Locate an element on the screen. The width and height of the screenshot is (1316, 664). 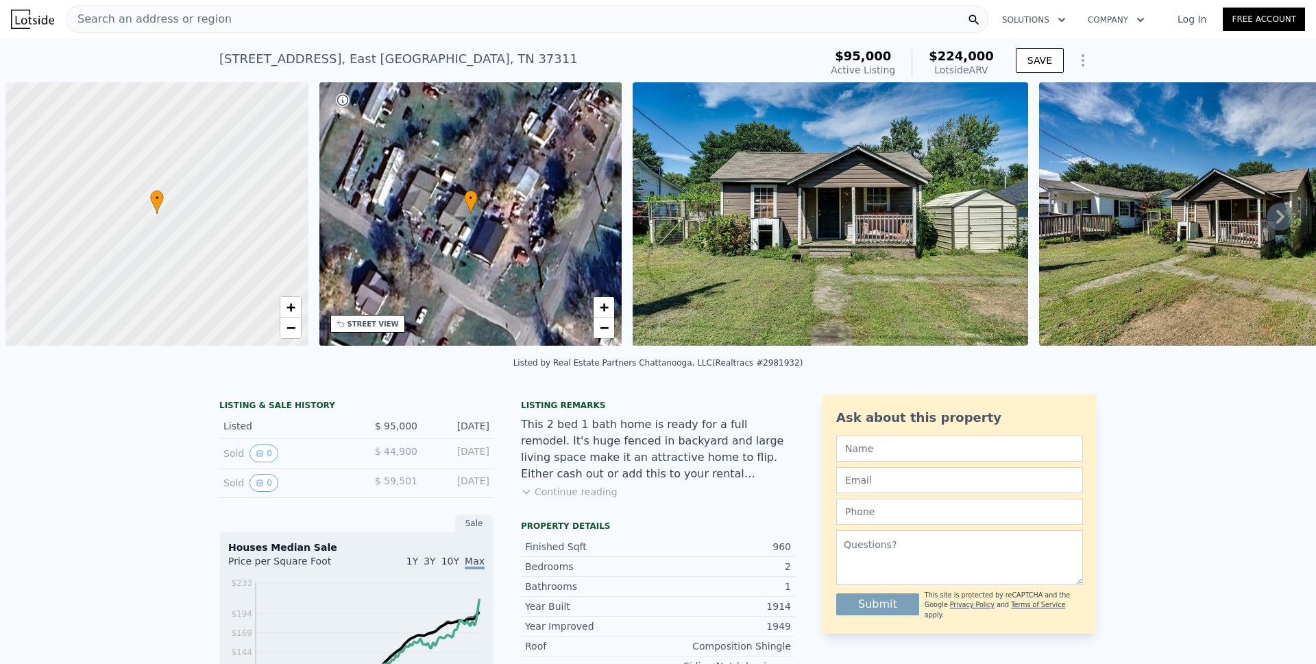
tspan: $194 is located at coordinates (241, 614).